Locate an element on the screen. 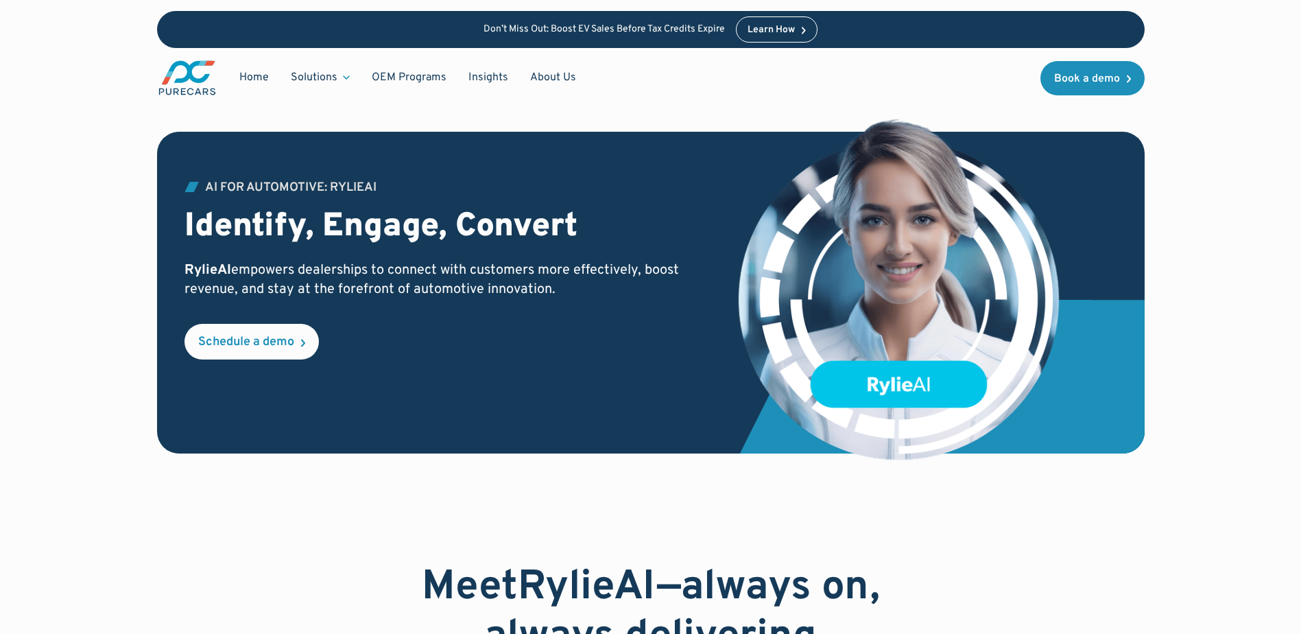 Image resolution: width=1301 pixels, height=634 pixels. a: main is located at coordinates (187, 77).